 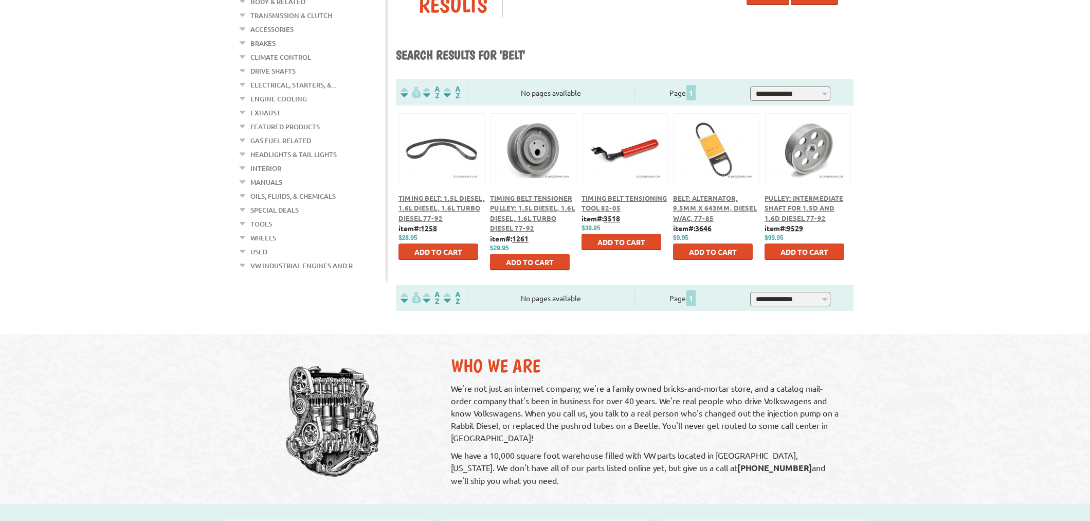 I want to click on a: Special Deals, so click(x=275, y=210).